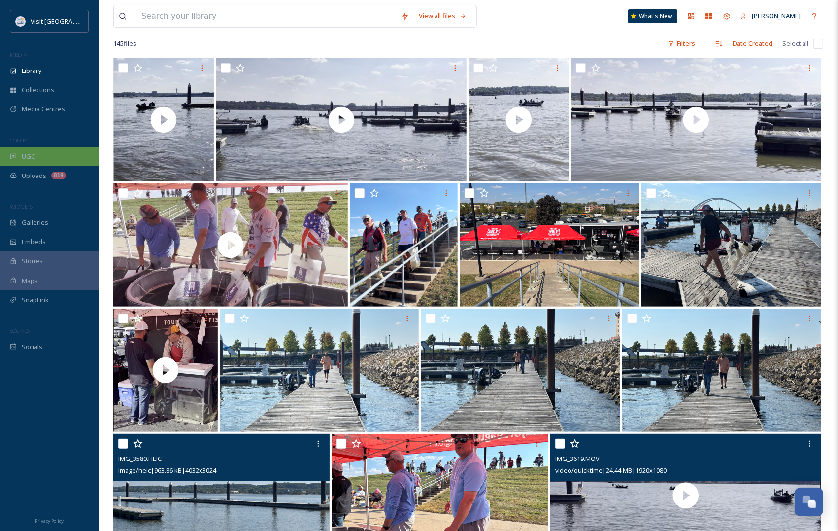  Describe the element at coordinates (21, 206) in the screenshot. I see `span: WIDGETS` at that location.